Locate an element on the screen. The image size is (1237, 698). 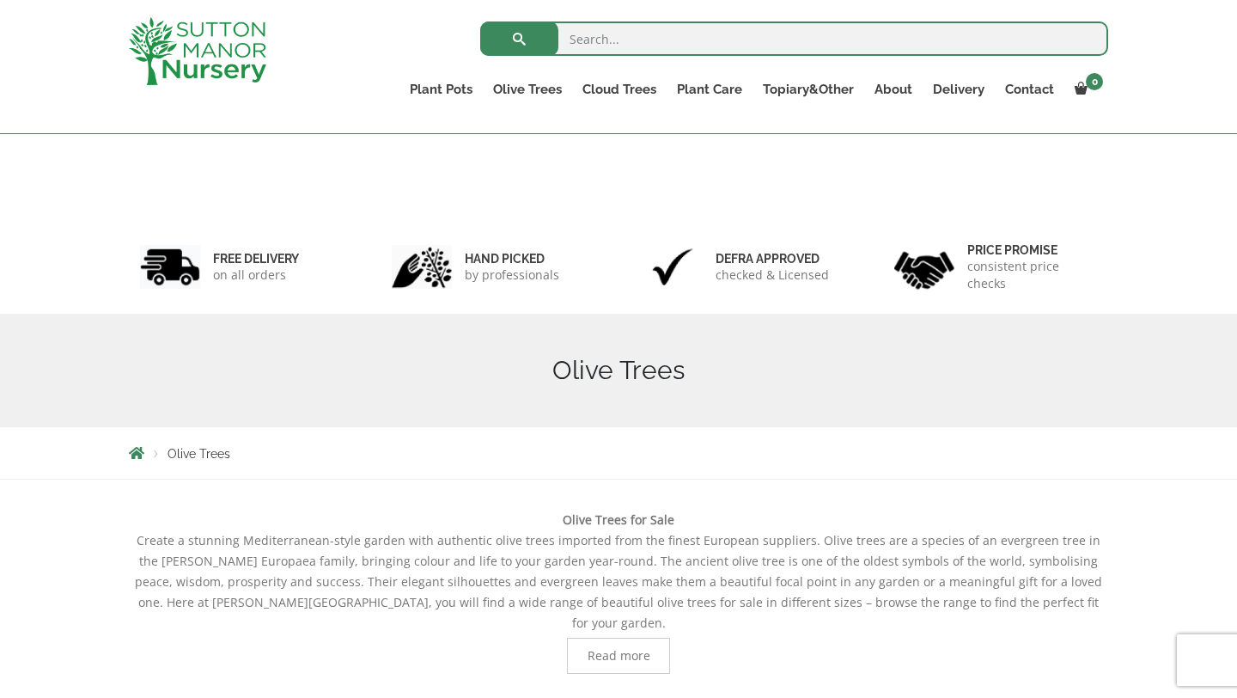
a: About is located at coordinates (893, 89).